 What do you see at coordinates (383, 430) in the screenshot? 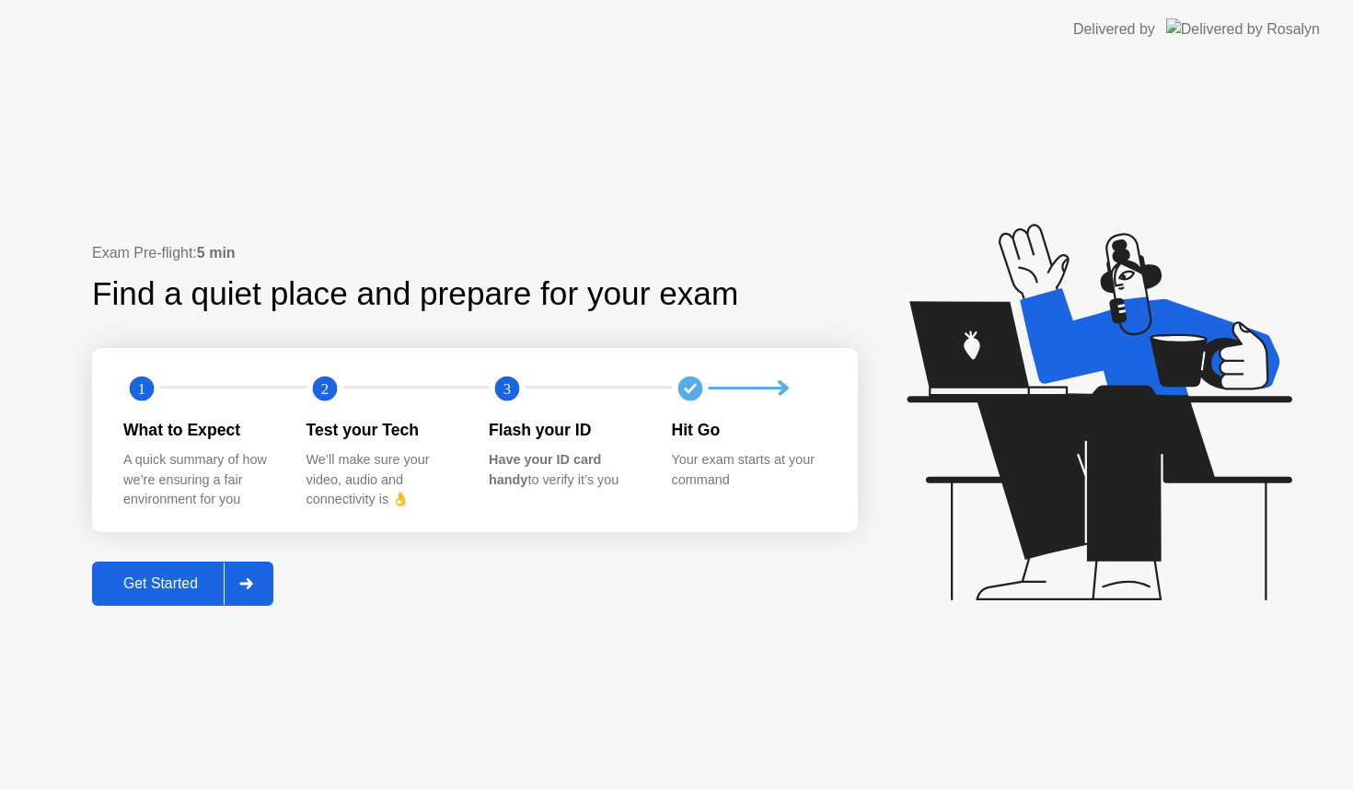
I see `div: Test your Tech` at bounding box center [383, 430].